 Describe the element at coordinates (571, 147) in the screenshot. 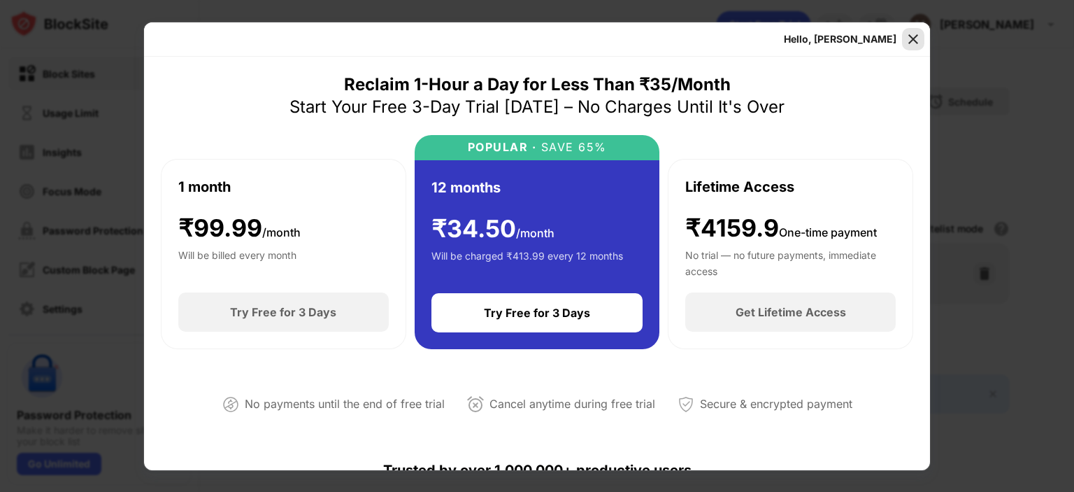

I see `div: SAVE 65%` at that location.